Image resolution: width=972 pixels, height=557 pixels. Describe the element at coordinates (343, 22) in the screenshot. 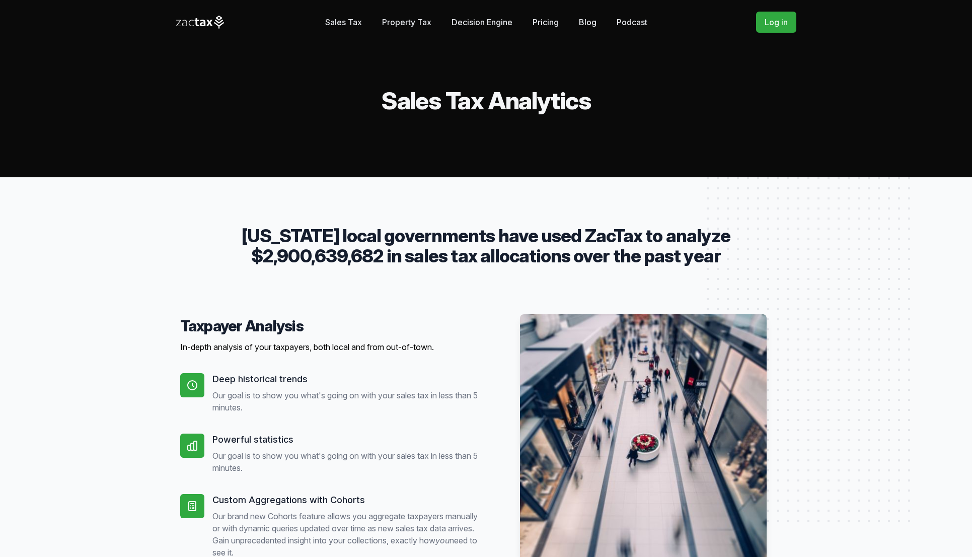

I see `a: Sales Tax` at that location.